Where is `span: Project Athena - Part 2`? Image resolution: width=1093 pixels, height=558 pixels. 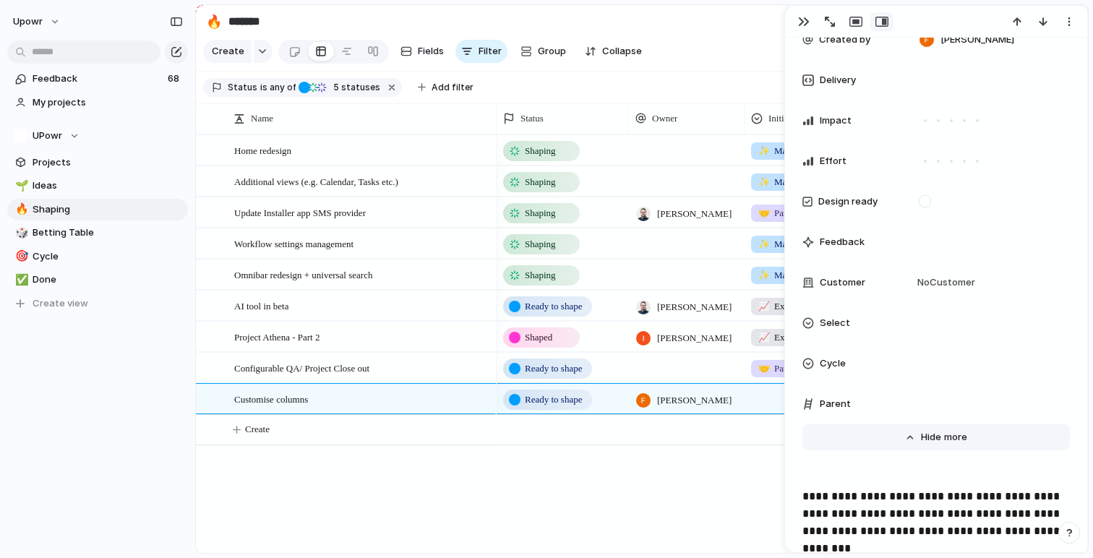 span: Project Athena - Part 2 is located at coordinates (277, 336).